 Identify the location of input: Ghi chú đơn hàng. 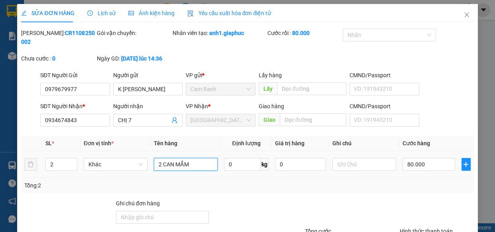
(162, 218).